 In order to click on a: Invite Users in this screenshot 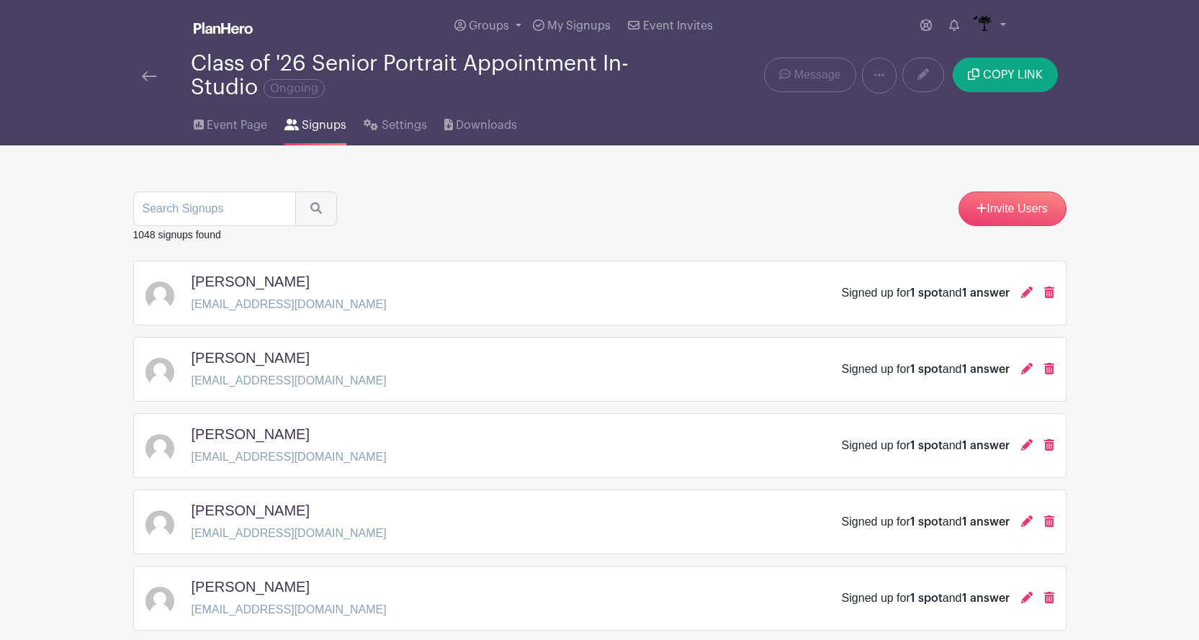, I will do `click(1012, 209)`.